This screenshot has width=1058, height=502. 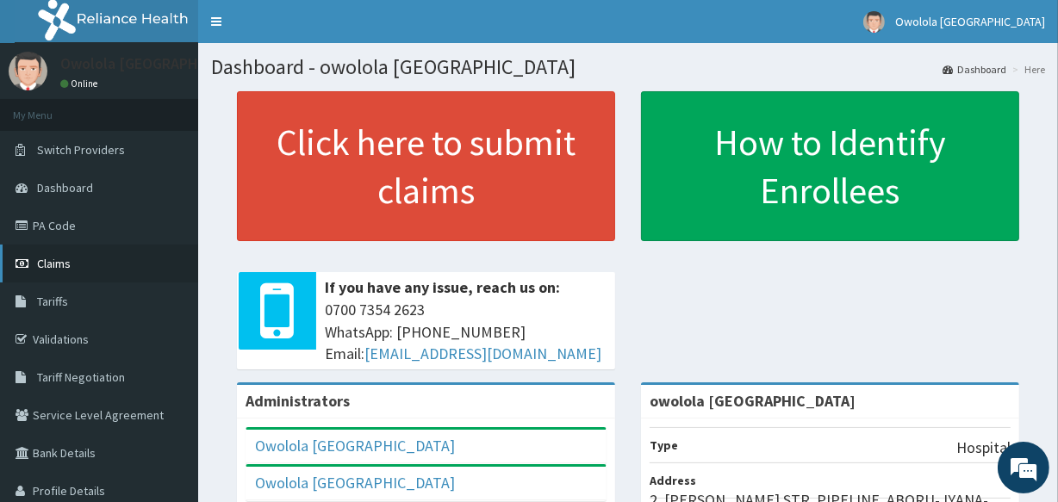 I want to click on textarea: Type your message and hit 'Enter', so click(x=168, y=357).